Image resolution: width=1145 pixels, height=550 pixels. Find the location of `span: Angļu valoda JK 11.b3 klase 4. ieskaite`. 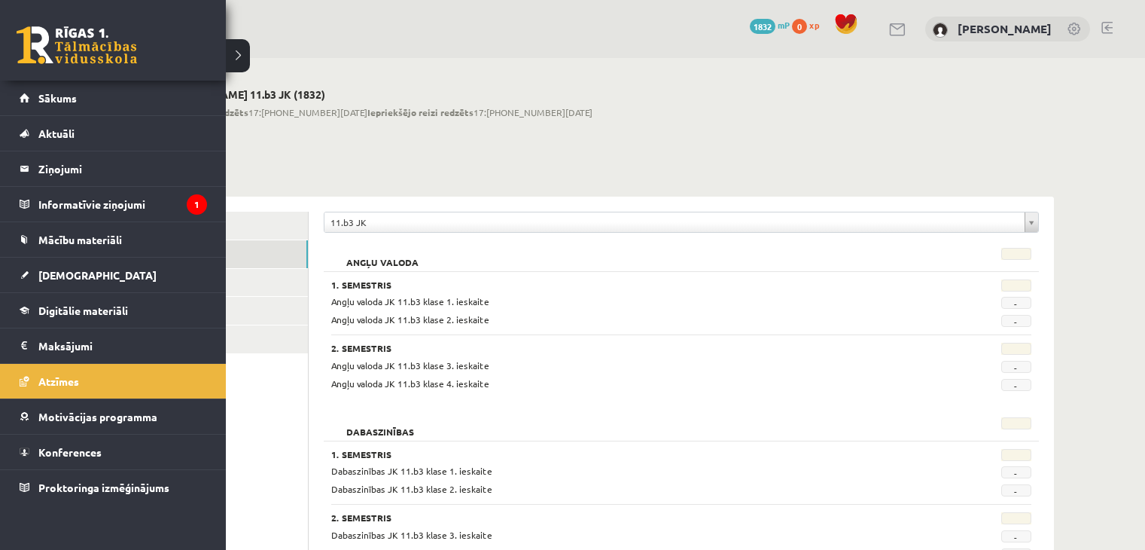

span: Angļu valoda JK 11.b3 klase 4. ieskaite is located at coordinates (410, 383).